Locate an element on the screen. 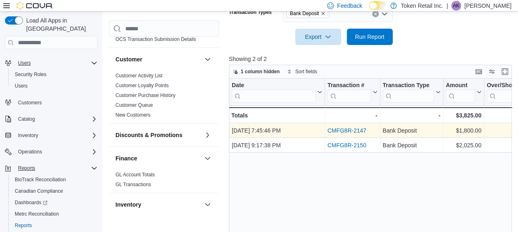 The width and height of the screenshot is (518, 232). button: BioTrack Reconciliation is located at coordinates (54, 180).